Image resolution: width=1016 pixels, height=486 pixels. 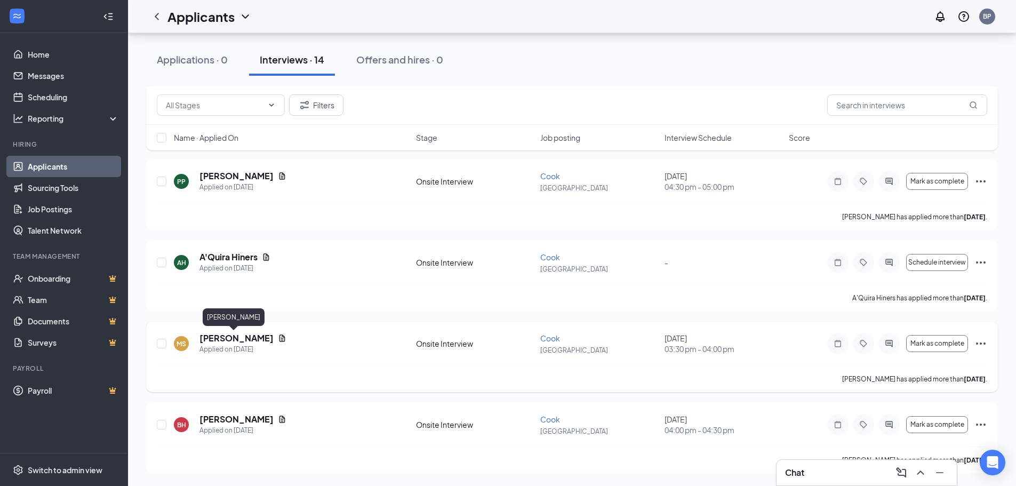 I want to click on svg: ChevronUp, so click(x=920, y=472).